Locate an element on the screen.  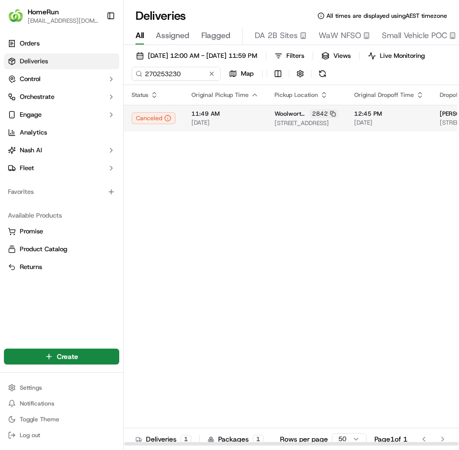
div: Deliveries is located at coordinates (163, 439).